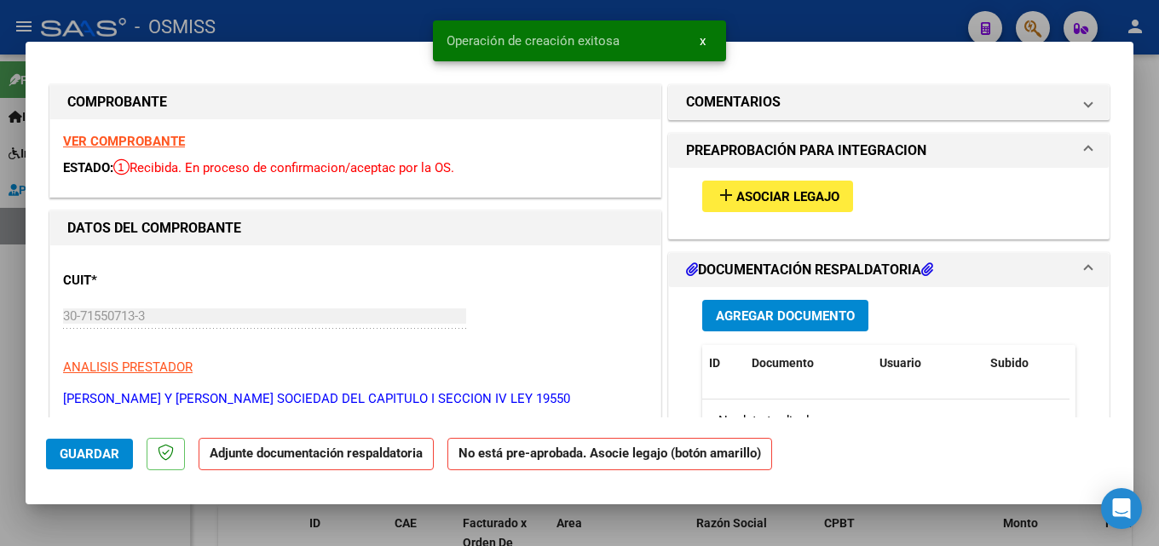 This screenshot has width=1159, height=546. Describe the element at coordinates (609, 454) in the screenshot. I see `strong: No está pre-aprobada. Asocie legajo (botón amarillo)` at that location.